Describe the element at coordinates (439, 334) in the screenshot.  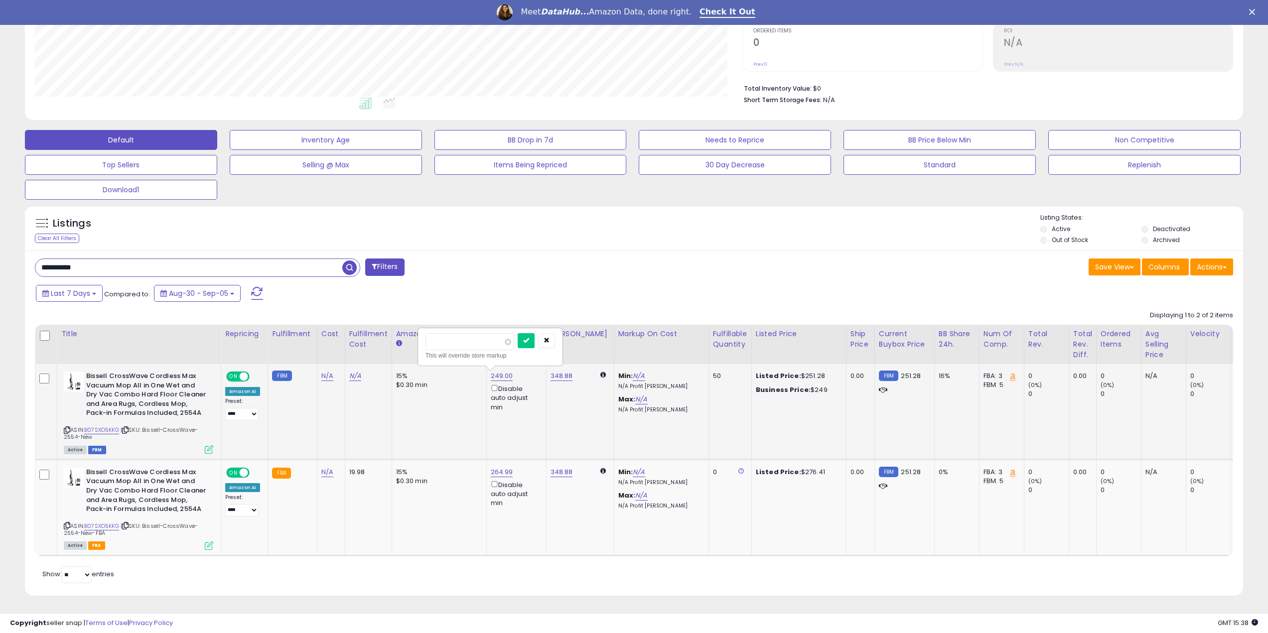
I see `div: Amazon Fees` at that location.